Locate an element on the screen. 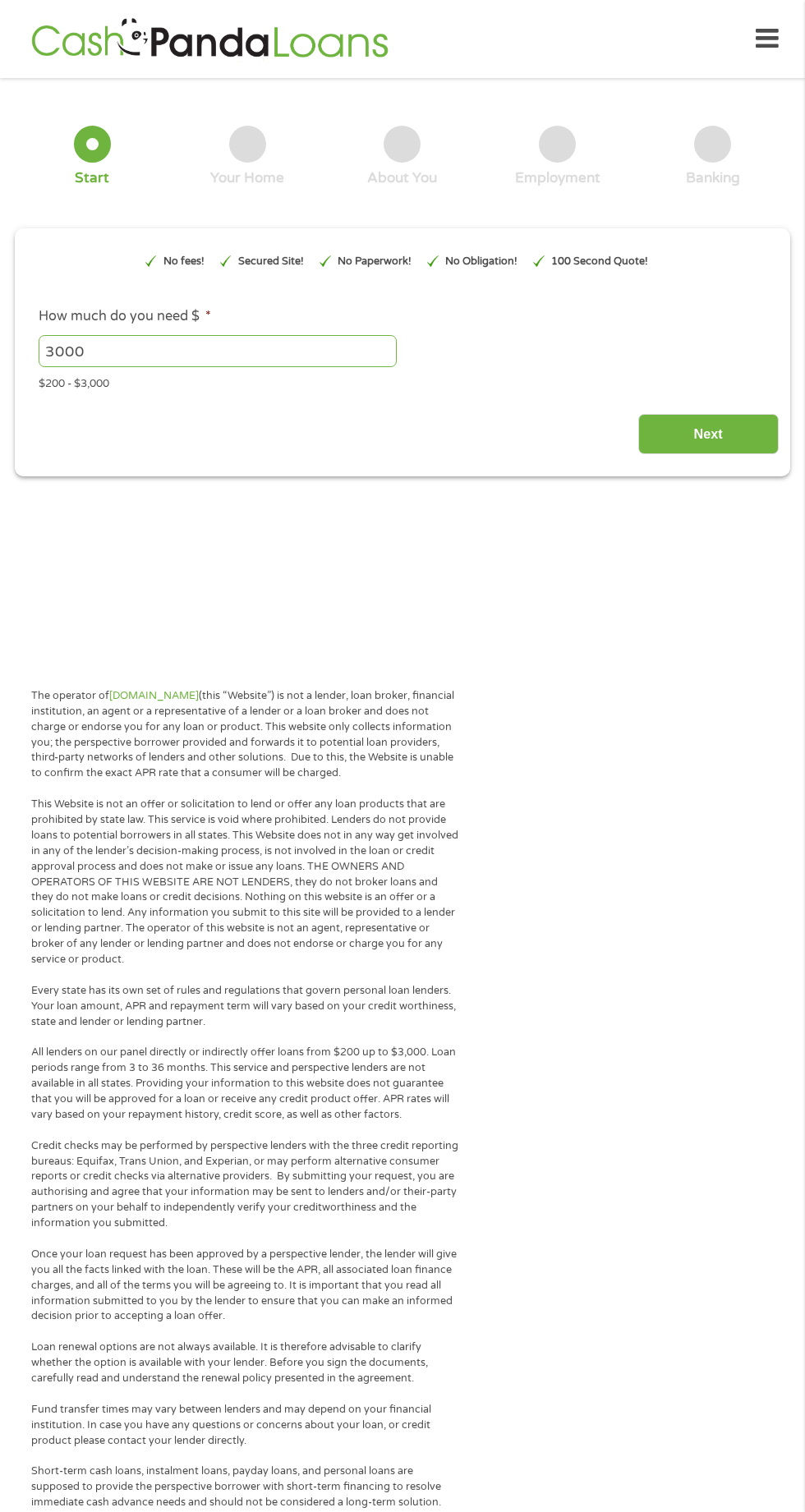 This screenshot has height=1512, width=805. label: How much do you need $ is located at coordinates (125, 317).